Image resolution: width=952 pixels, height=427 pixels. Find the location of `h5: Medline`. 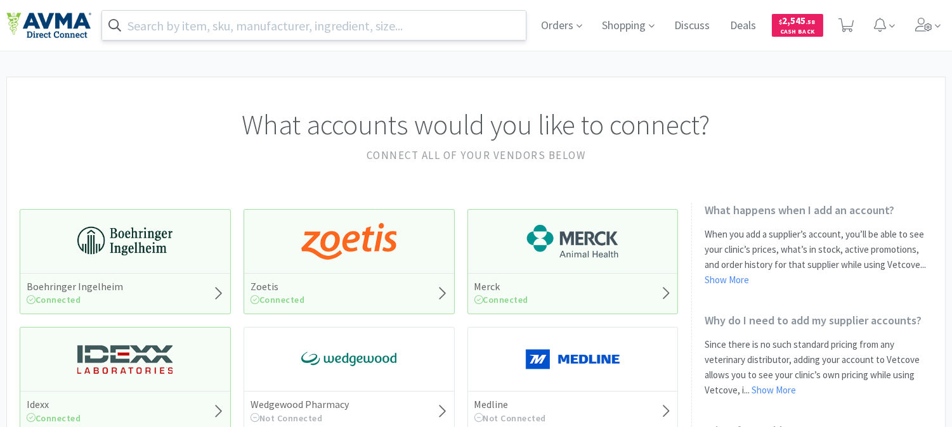

h5: Medline is located at coordinates (510, 405).